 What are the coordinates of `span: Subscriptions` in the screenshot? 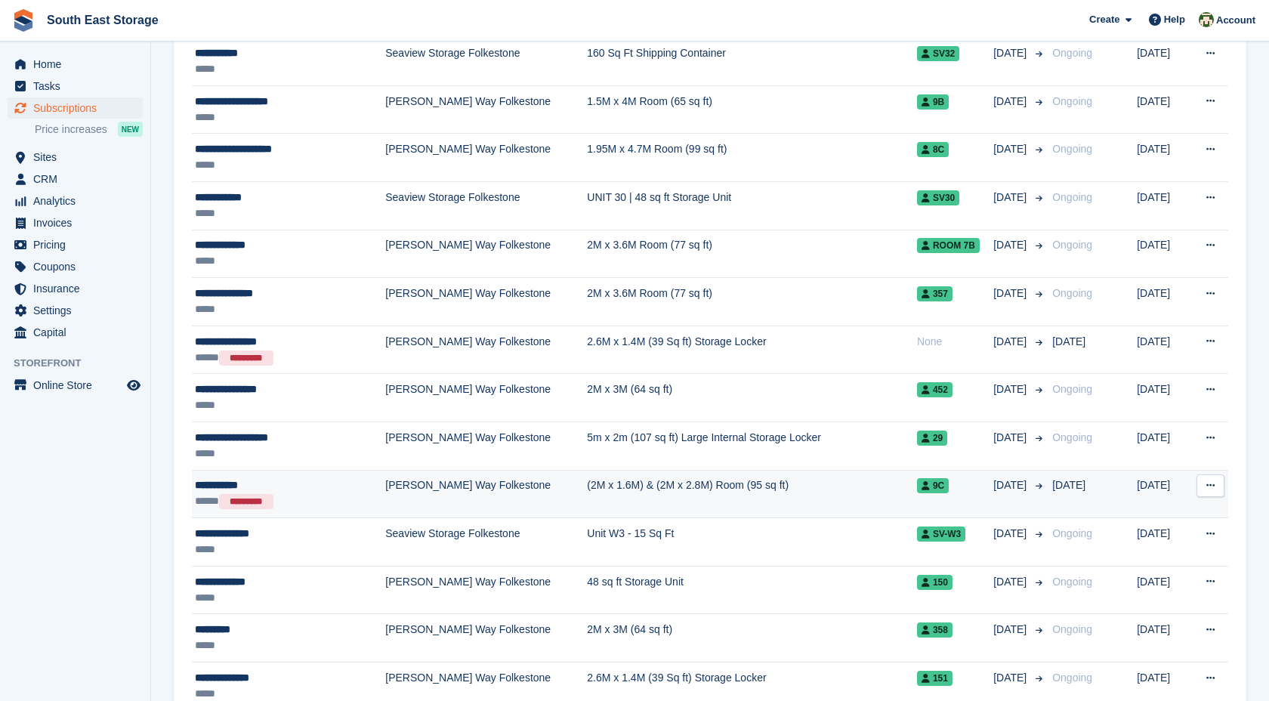 It's located at (79, 108).